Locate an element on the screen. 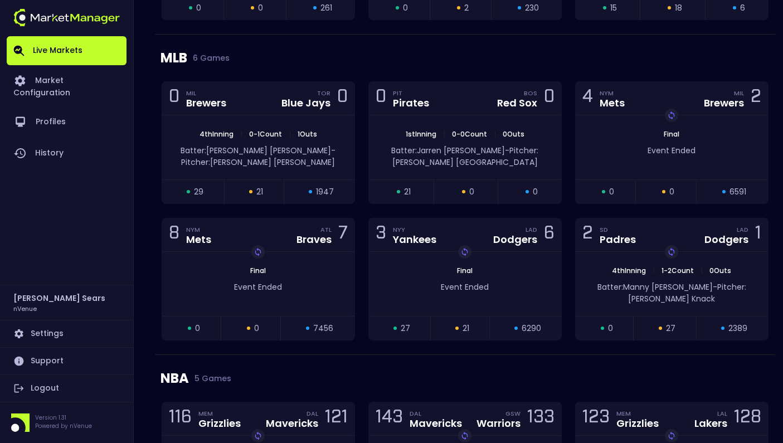 The width and height of the screenshot is (783, 443). div: 3 is located at coordinates (381, 235).